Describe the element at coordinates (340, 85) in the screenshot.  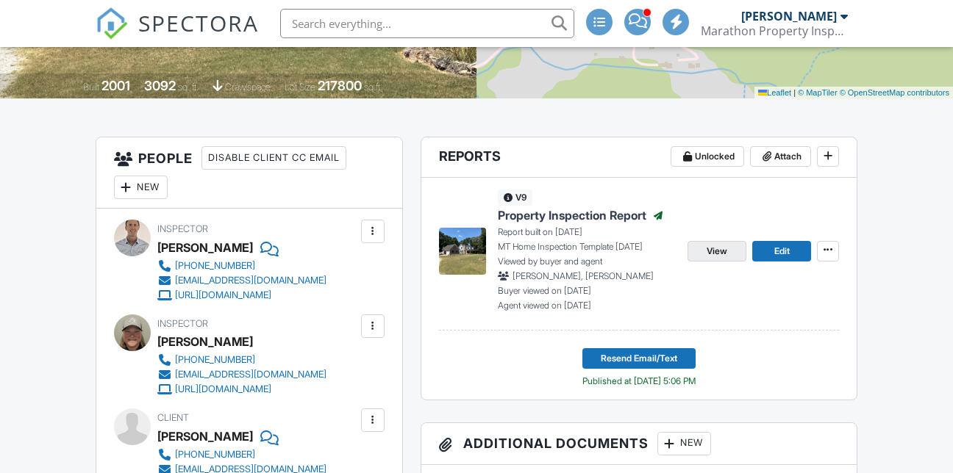
I see `div: 217800` at that location.